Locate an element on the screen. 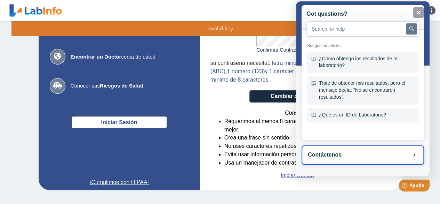 The height and width of the screenshot is (204, 440). span: su contraseña necesita is located at coordinates (239, 63).